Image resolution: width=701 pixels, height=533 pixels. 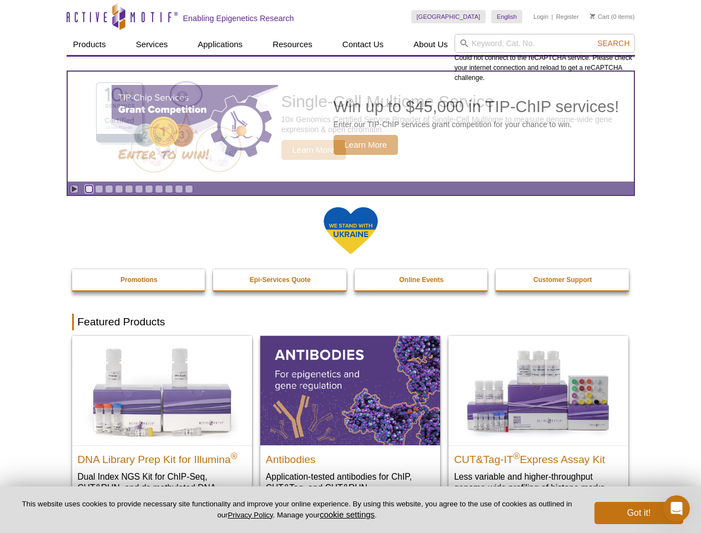 What do you see at coordinates (422, 280) in the screenshot?
I see `a: Online Events` at bounding box center [422, 280].